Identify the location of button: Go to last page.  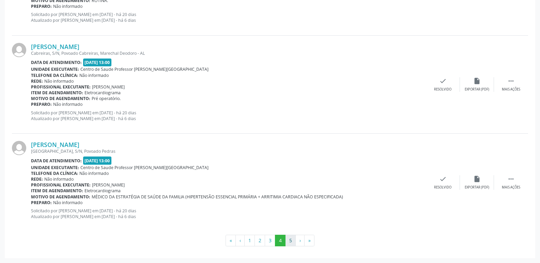
(309, 241).